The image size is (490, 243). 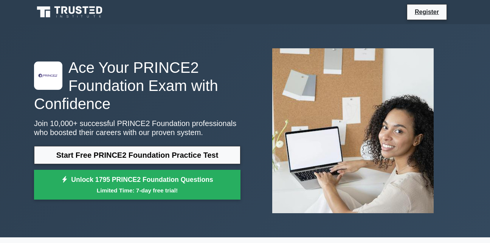 I want to click on small: Limited Time: 7-day free trial!, so click(x=137, y=190).